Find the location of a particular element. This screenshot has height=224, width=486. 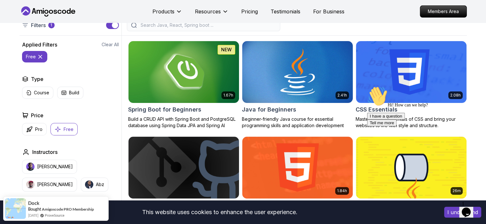

h2: CSS Essentials is located at coordinates (376, 110).